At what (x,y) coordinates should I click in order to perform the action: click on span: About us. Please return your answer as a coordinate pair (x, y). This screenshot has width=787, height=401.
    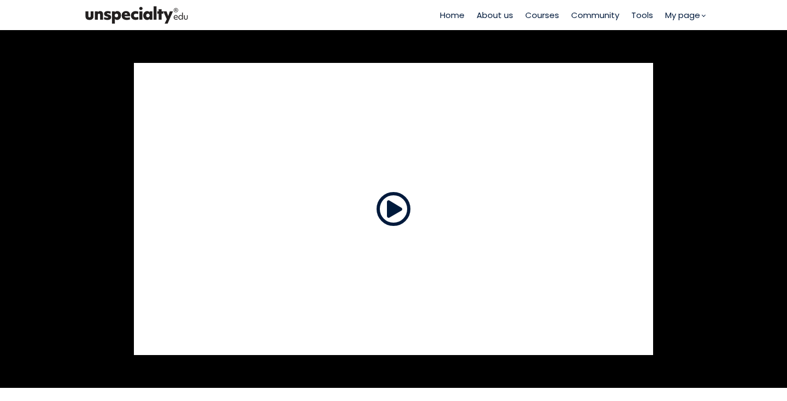
    Looking at the image, I should click on (495, 15).